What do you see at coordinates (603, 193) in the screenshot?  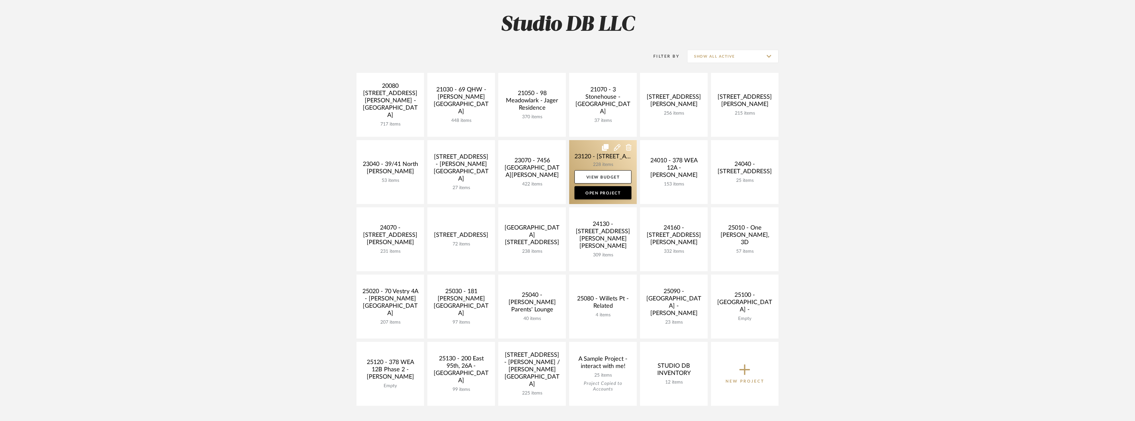 I see `a: Open Project` at bounding box center [603, 193].